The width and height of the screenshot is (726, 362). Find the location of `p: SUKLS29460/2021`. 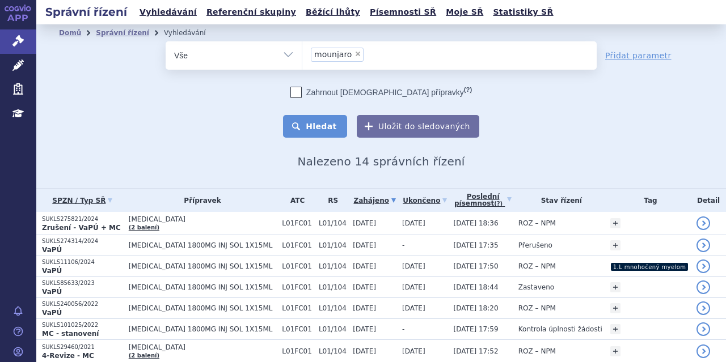

p: SUKLS29460/2021 is located at coordinates (82, 347).